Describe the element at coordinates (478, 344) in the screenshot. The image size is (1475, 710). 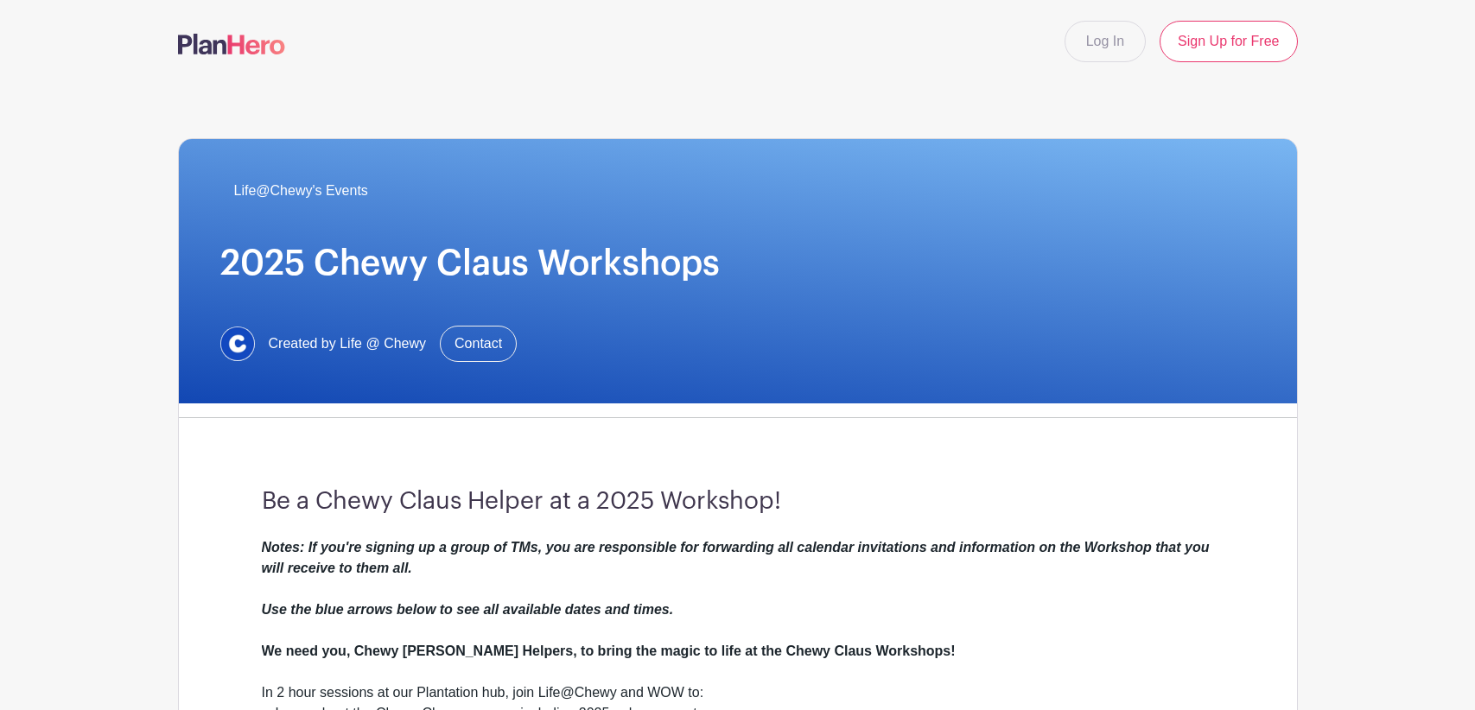
I see `a: Contact` at that location.